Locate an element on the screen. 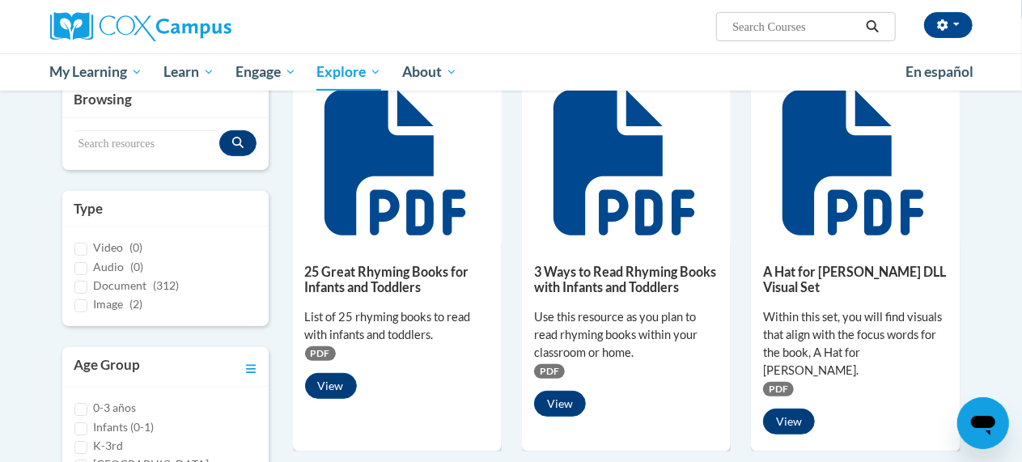  h3: Type is located at coordinates (165, 209).